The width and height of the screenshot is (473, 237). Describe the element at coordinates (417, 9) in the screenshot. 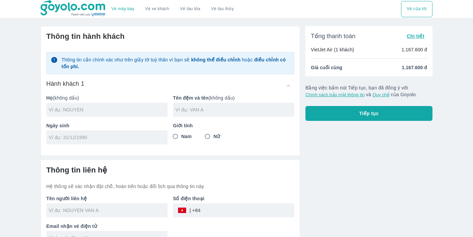

I see `button: Vé của tôi` at that location.